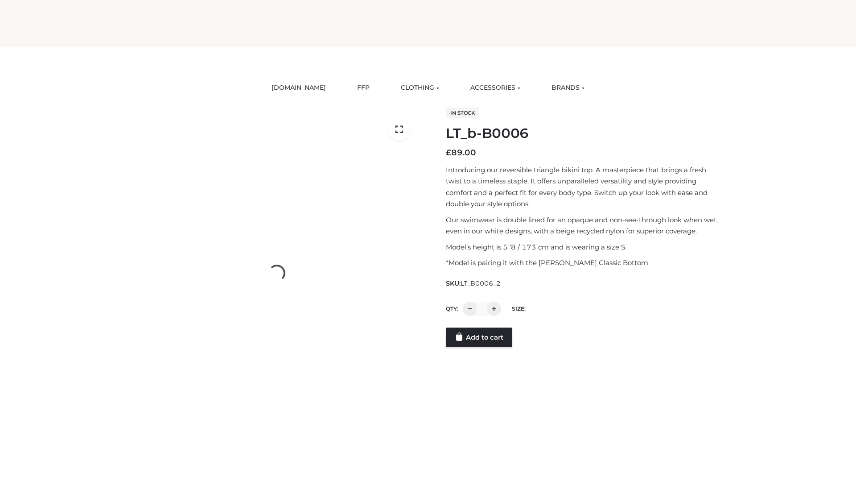  Describe the element at coordinates (585, 133) in the screenshot. I see `h1: LT_b-B0006` at that location.